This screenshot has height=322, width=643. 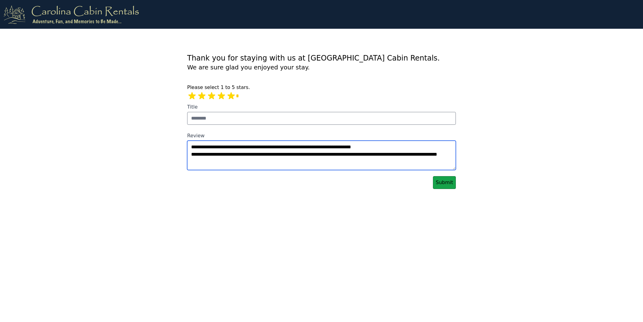 I want to click on input: Title, so click(x=322, y=118).